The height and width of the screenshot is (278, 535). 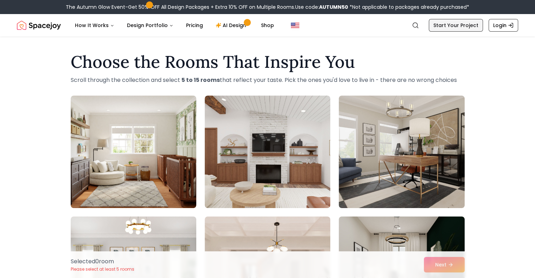 I want to click on img: Spacejoy Logo, so click(x=39, y=25).